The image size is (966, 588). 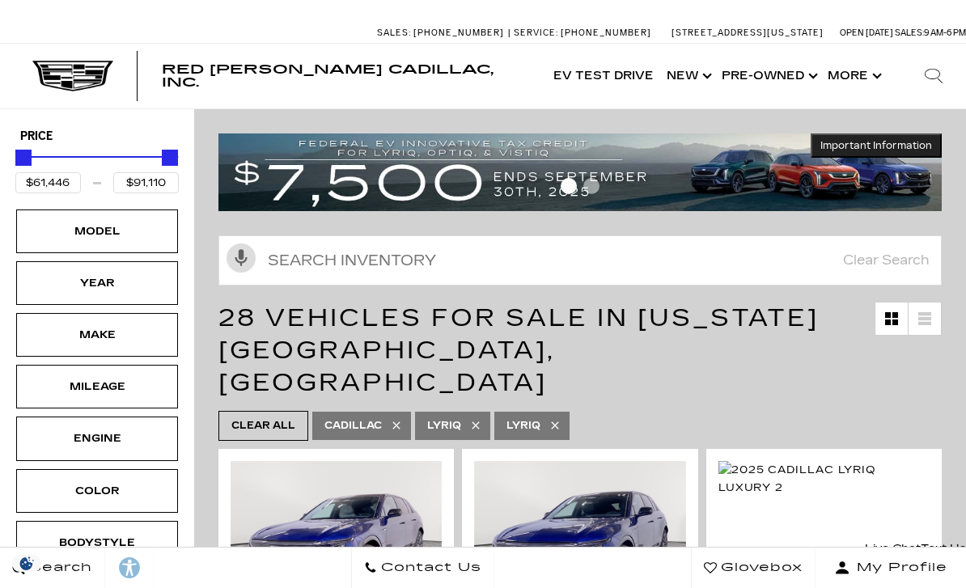 I want to click on div: Make, so click(x=97, y=335).